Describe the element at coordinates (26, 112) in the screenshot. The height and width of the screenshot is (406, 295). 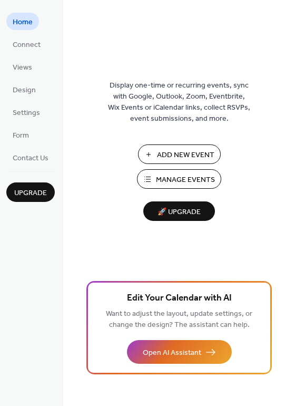
I see `a: Settings` at that location.